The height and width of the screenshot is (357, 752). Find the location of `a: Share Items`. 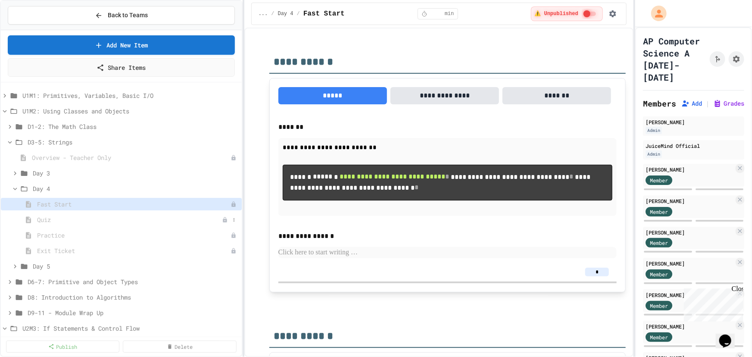

a: Share Items is located at coordinates (121, 67).